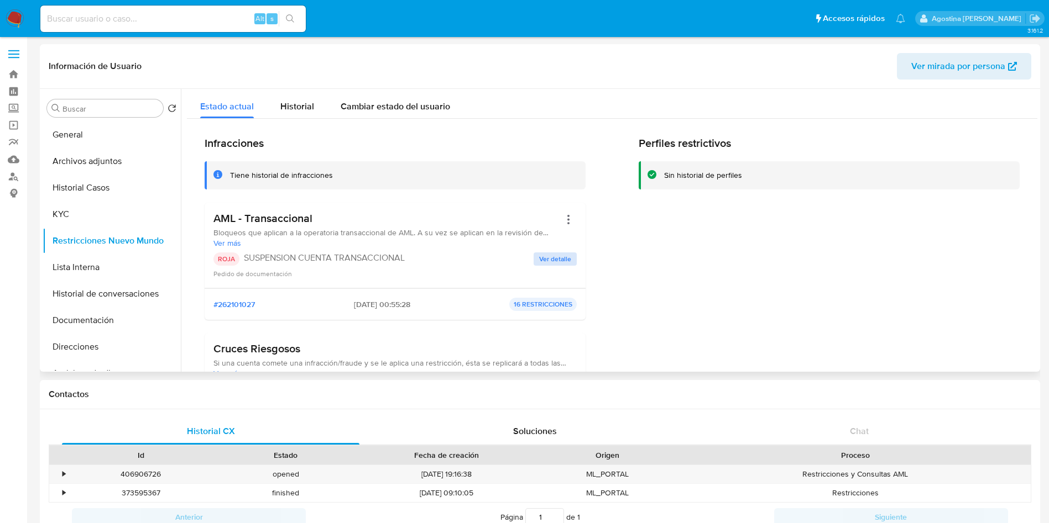  What do you see at coordinates (173, 19) in the screenshot?
I see `input: Buscar usuario o caso...` at bounding box center [173, 19].